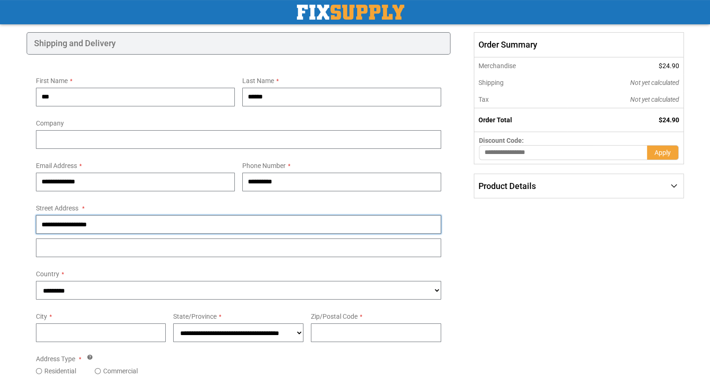 Image resolution: width=710 pixels, height=385 pixels. I want to click on span: State/Province, so click(195, 316).